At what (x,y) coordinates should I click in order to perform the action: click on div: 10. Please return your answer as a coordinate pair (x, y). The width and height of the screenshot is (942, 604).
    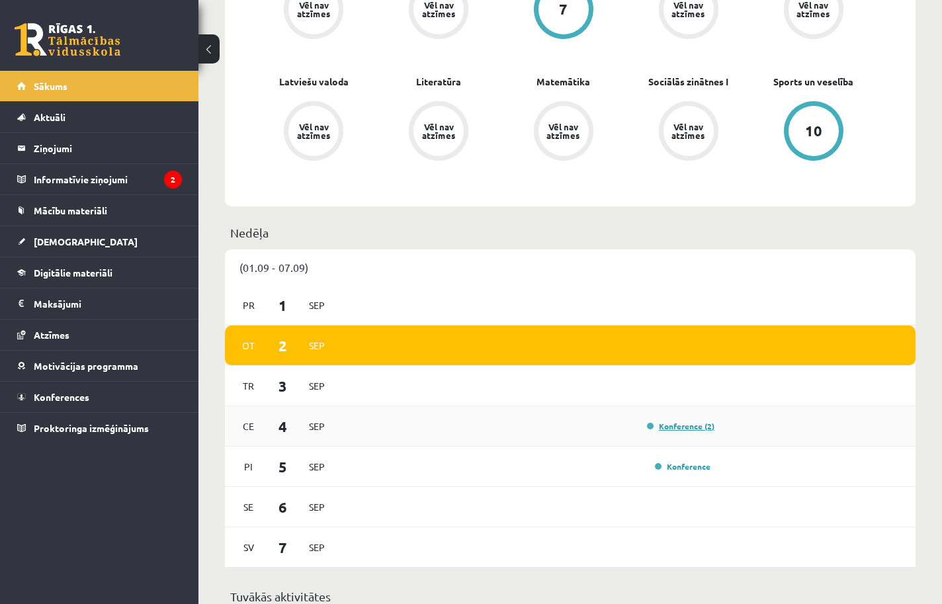
    Looking at the image, I should click on (813, 131).